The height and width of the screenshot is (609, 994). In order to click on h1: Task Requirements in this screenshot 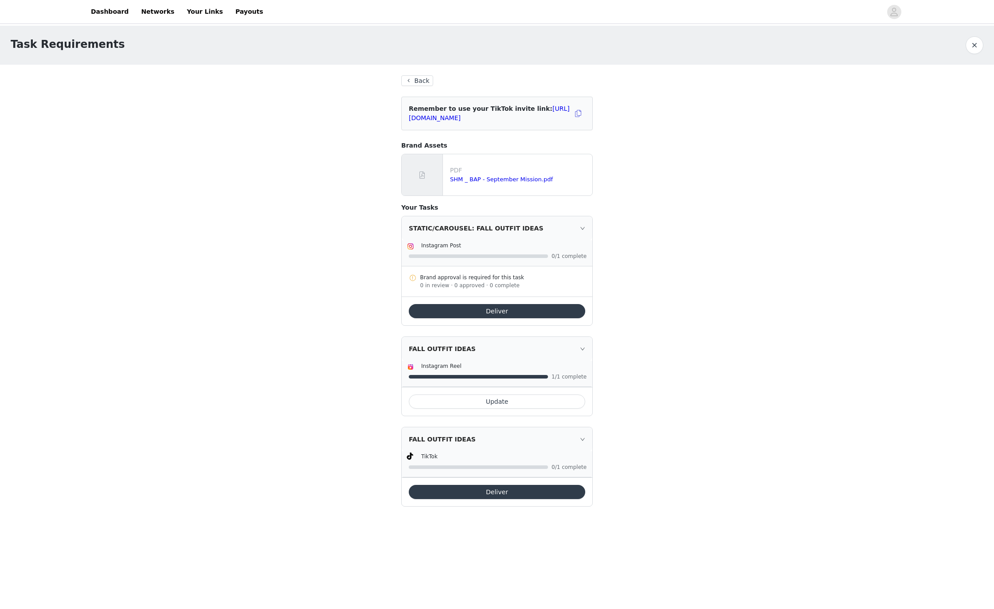, I will do `click(68, 44)`.